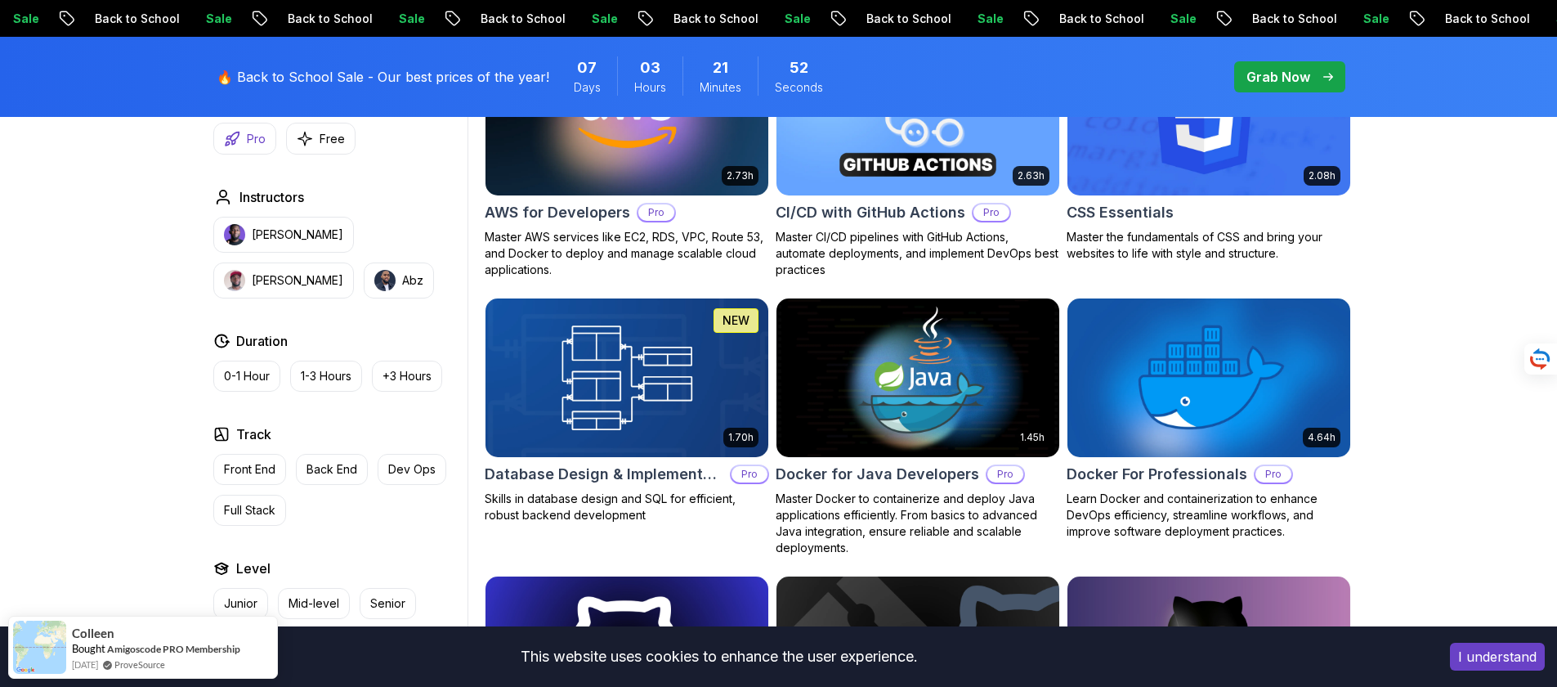  What do you see at coordinates (314, 603) in the screenshot?
I see `p: Mid-level` at bounding box center [314, 603].